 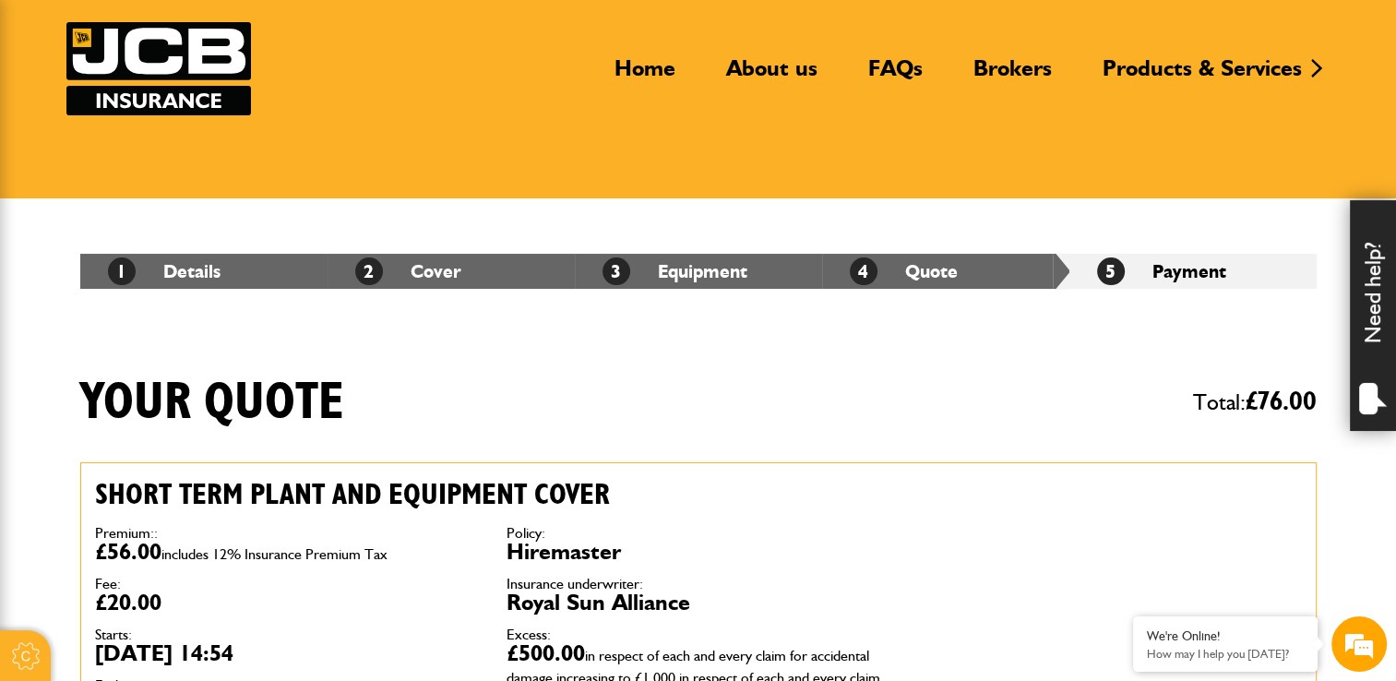 I want to click on dd: £56.00, so click(x=287, y=552).